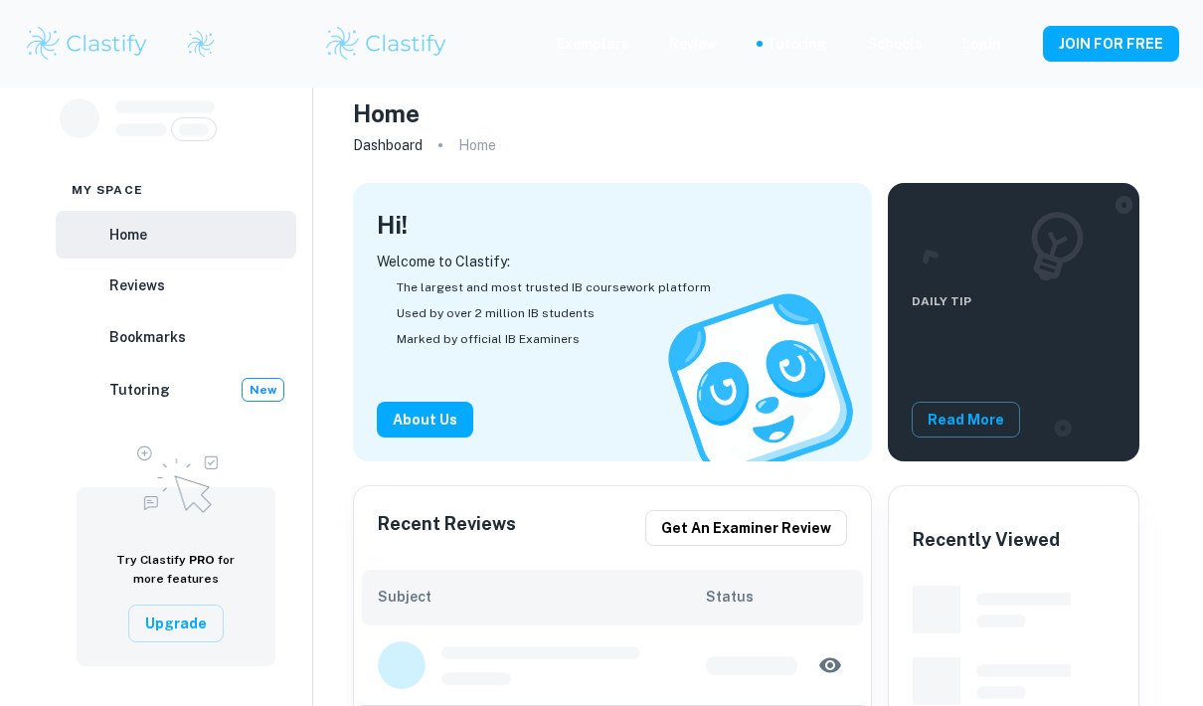 The height and width of the screenshot is (706, 1203). I want to click on span: Used by over 2 million IB students, so click(495, 313).